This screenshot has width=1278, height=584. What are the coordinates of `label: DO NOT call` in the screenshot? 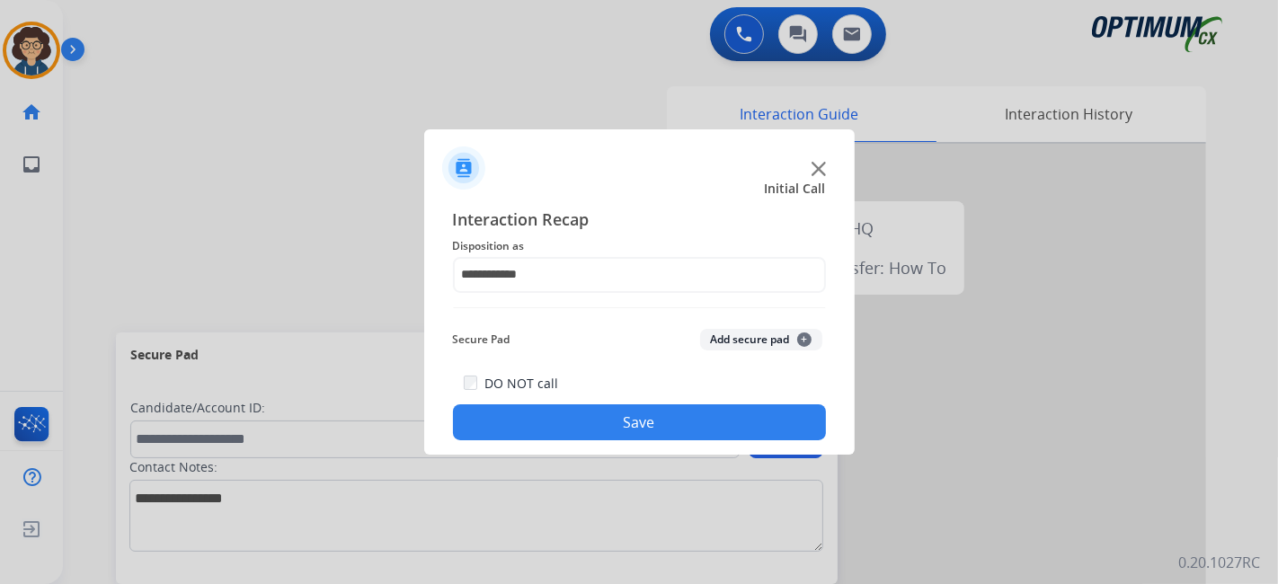 It's located at (521, 384).